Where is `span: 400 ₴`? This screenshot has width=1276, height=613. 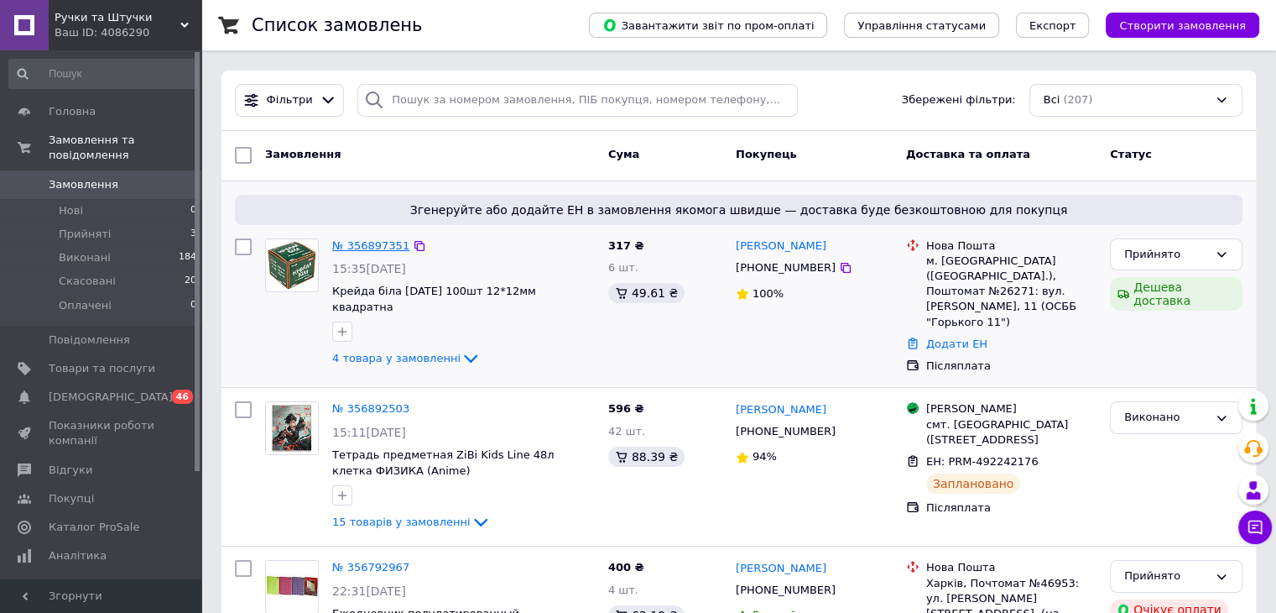 span: 400 ₴ is located at coordinates (626, 566).